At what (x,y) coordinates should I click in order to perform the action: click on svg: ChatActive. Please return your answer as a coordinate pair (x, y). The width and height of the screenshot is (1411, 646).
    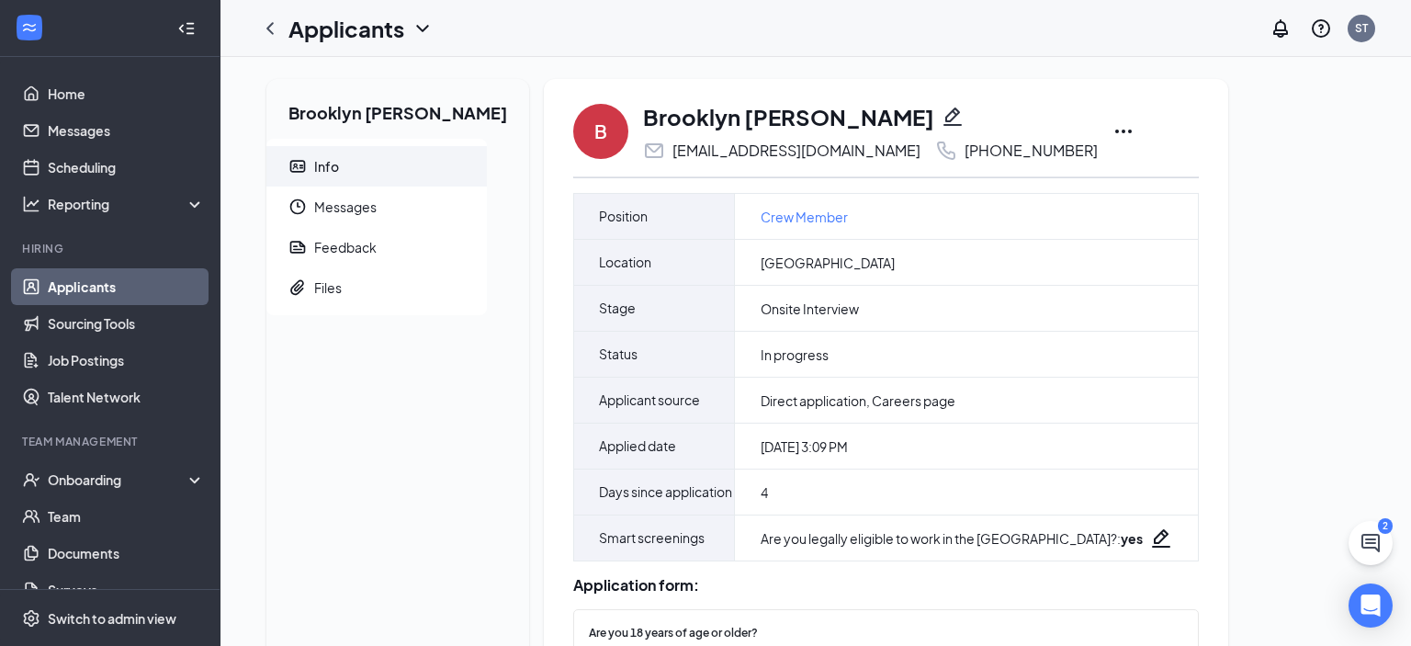
    Looking at the image, I should click on (1370, 543).